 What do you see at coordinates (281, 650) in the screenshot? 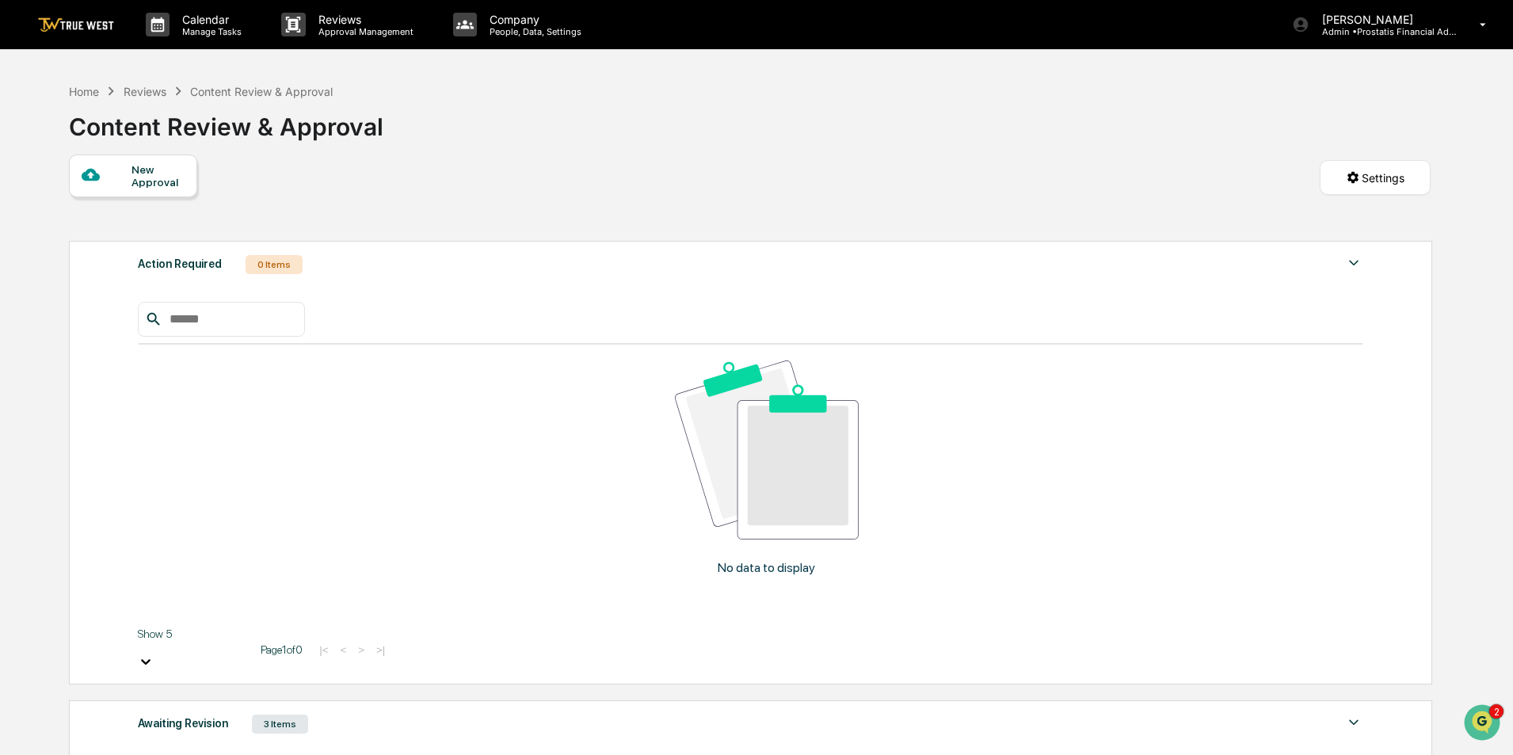
I see `span: Page 1 of 0` at bounding box center [281, 650].